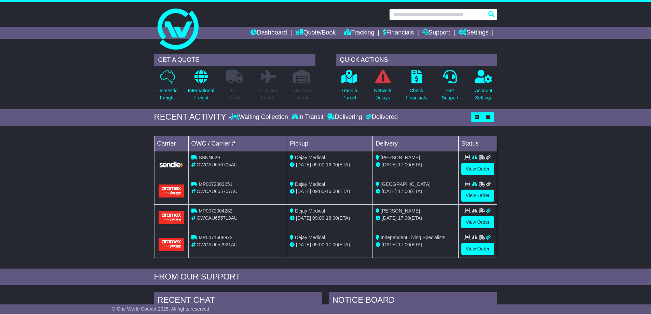  I want to click on a: Support, so click(436, 33).